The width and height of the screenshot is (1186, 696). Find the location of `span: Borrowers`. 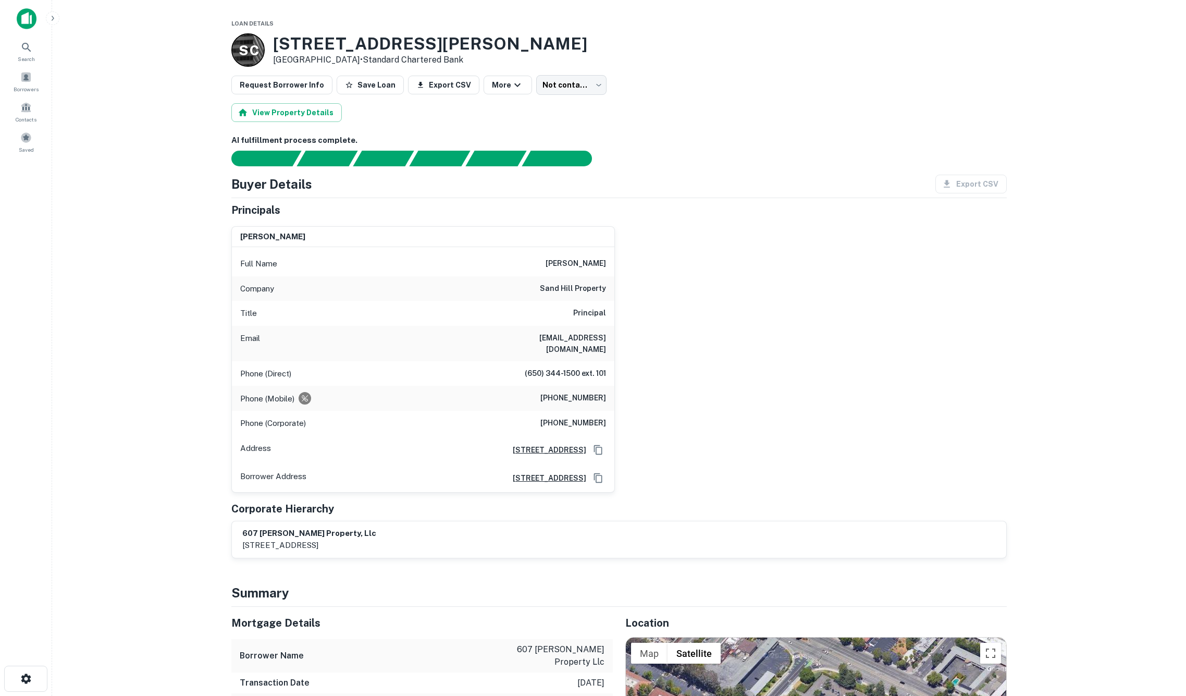

span: Borrowers is located at coordinates (26, 89).